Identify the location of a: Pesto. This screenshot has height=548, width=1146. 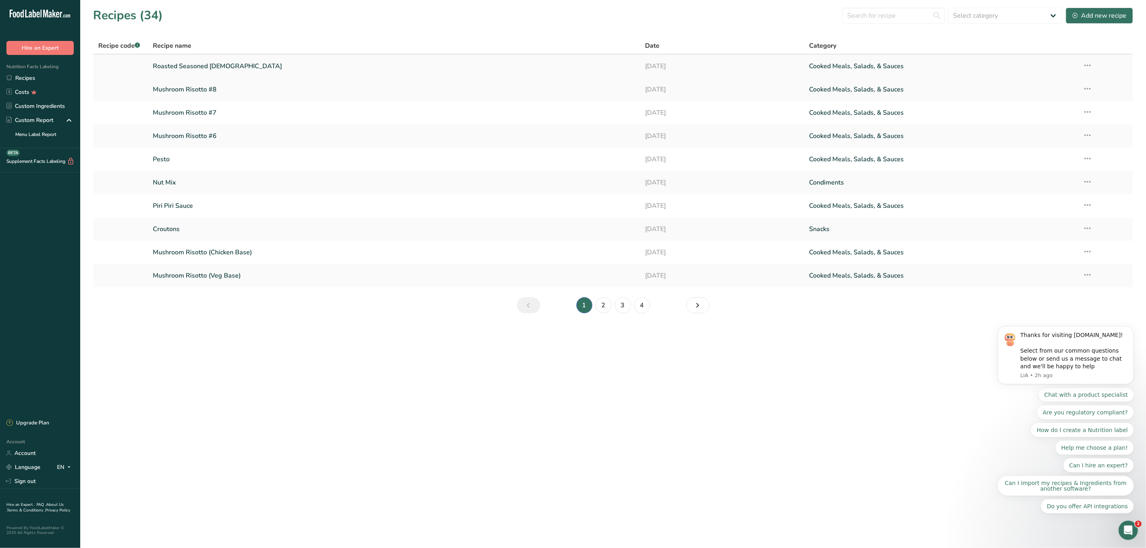
(394, 159).